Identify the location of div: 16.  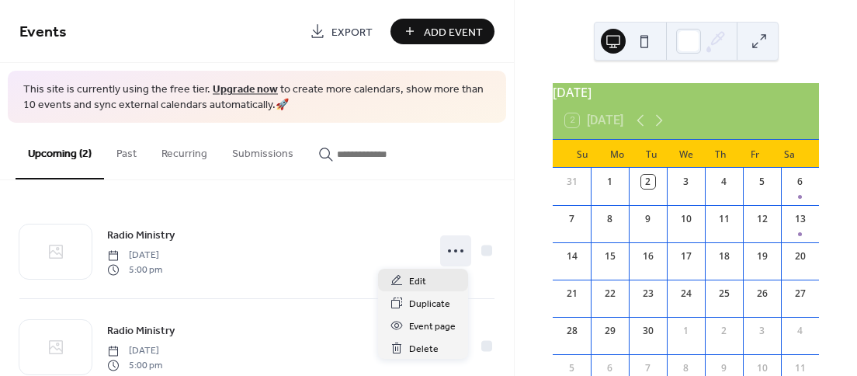
(648, 256).